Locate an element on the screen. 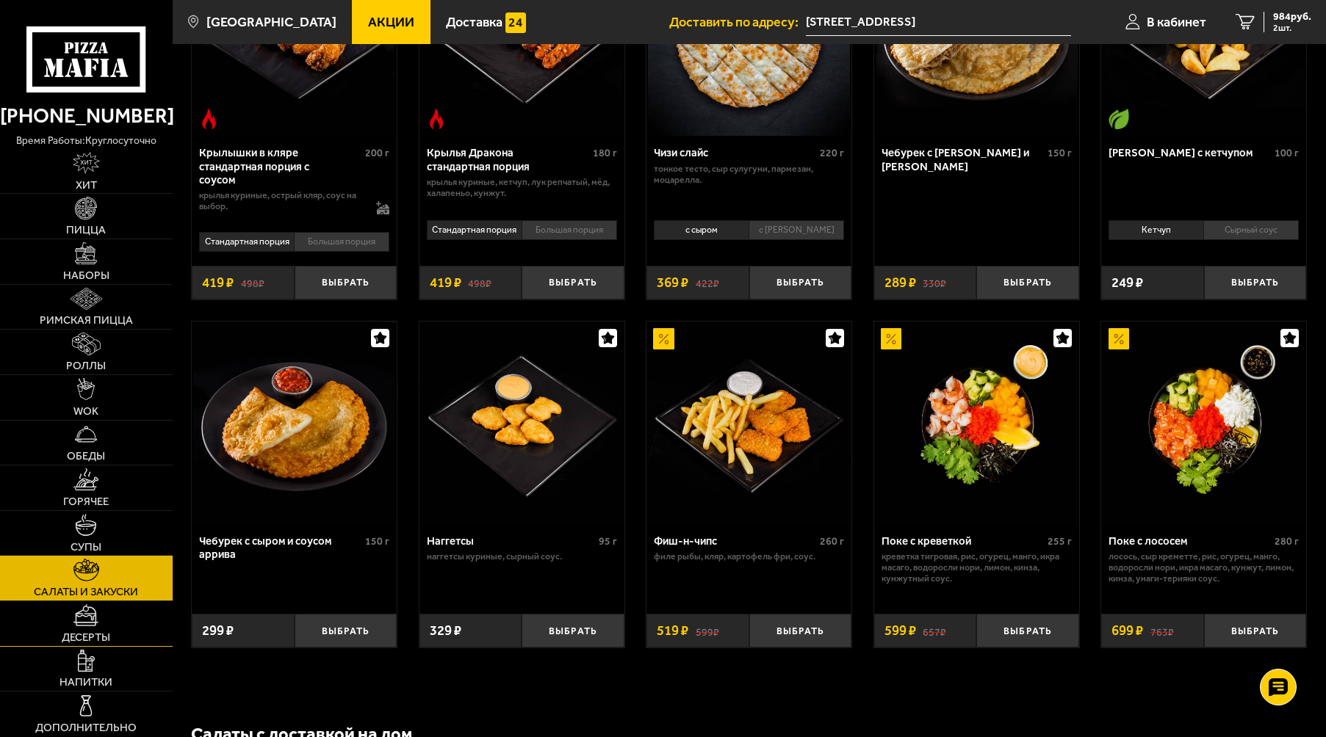  div: Фиш-н-чипс is located at coordinates (734, 541).